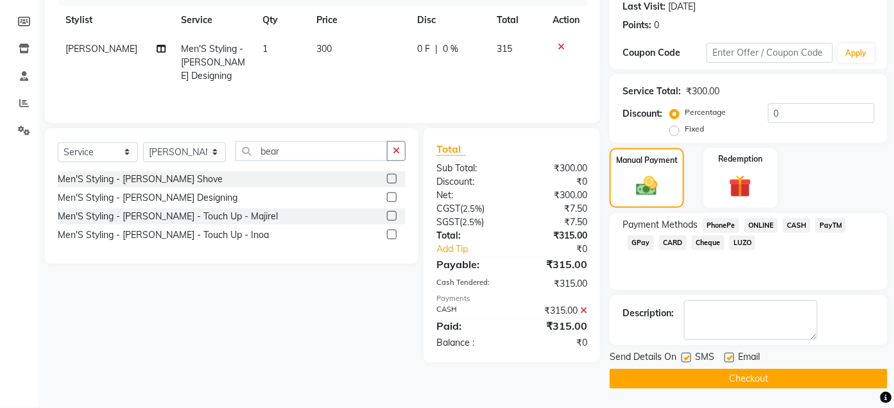 The width and height of the screenshot is (894, 408). I want to click on span: CARD, so click(673, 243).